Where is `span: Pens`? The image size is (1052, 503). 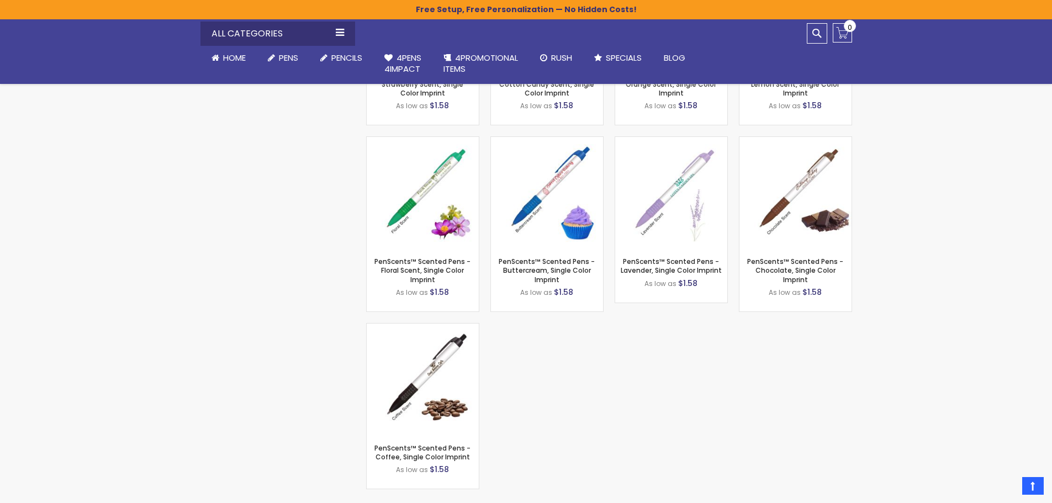 span: Pens is located at coordinates (288, 57).